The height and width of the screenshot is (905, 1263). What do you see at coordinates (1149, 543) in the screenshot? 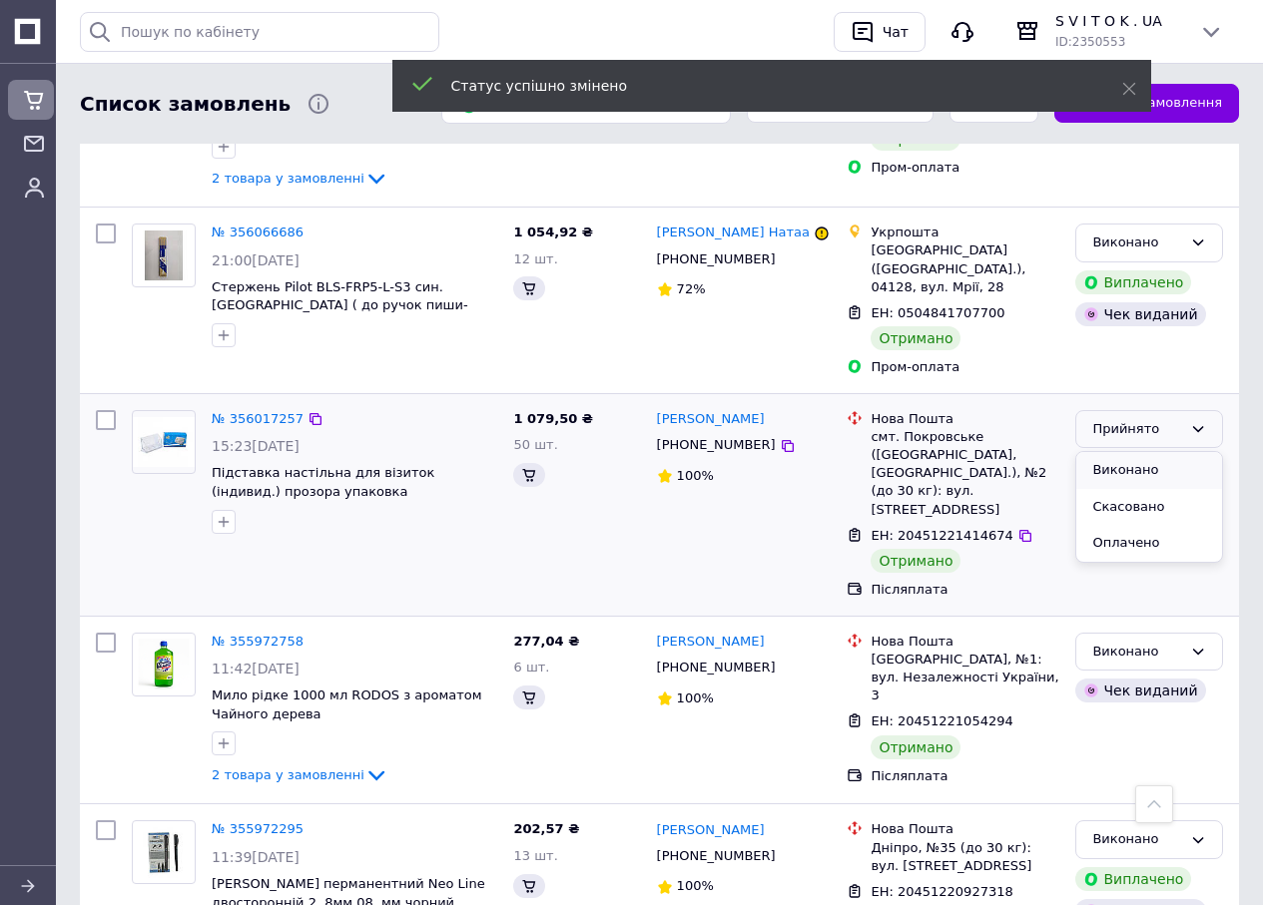
I see `li: Оплачено` at bounding box center [1149, 543].